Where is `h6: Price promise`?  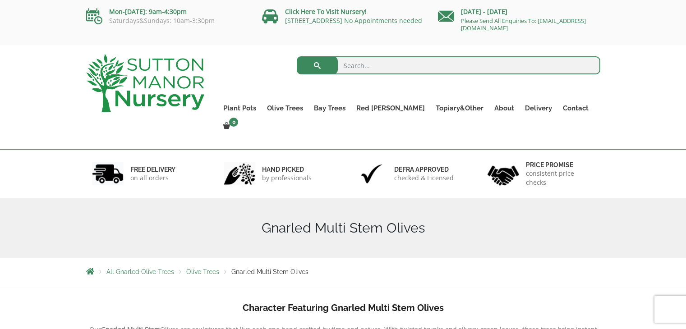 h6: Price promise is located at coordinates (560, 165).